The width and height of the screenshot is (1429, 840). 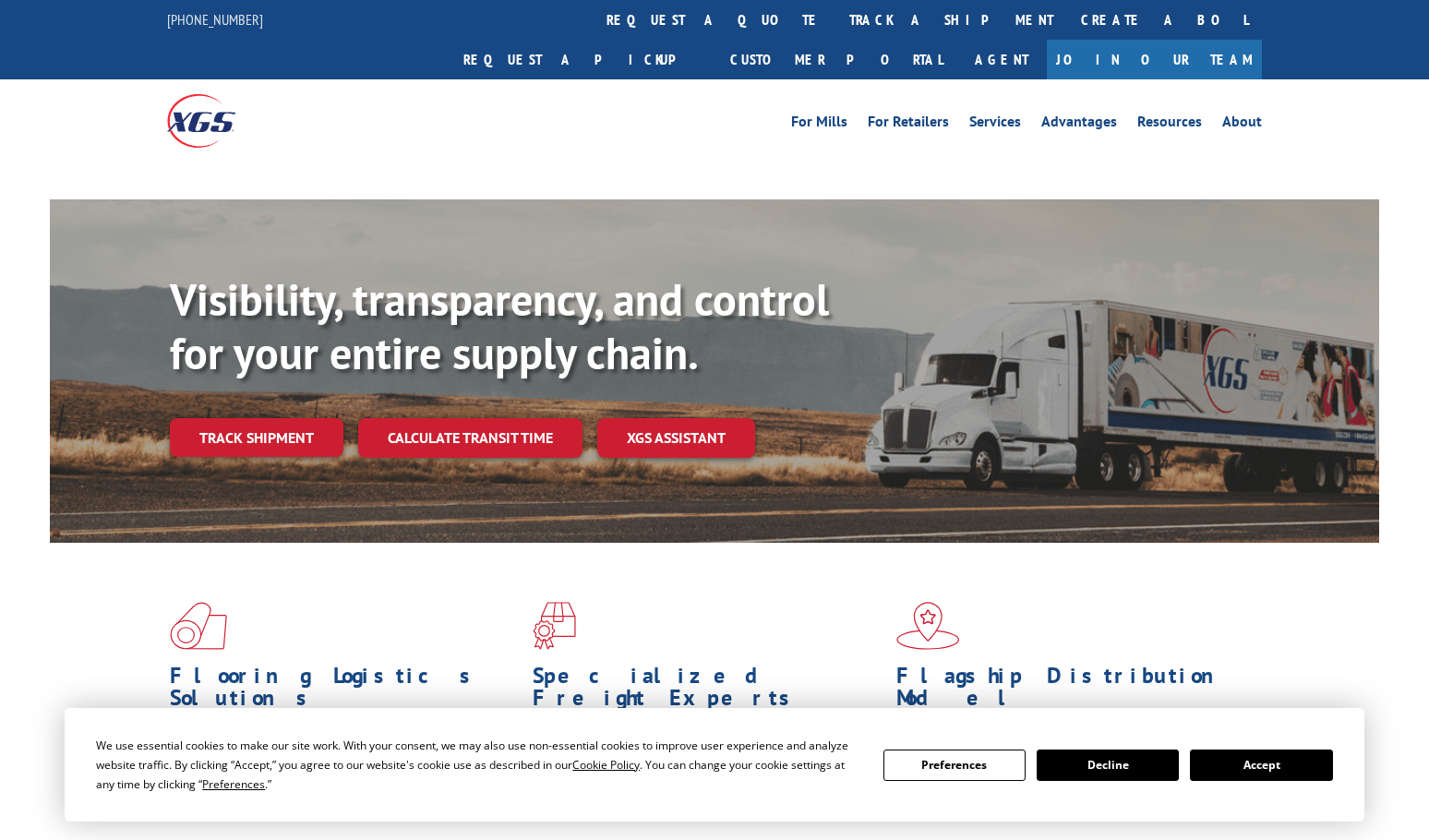 I want to click on b: Visibility, transparency, and control for your entire supply chain., so click(x=499, y=326).